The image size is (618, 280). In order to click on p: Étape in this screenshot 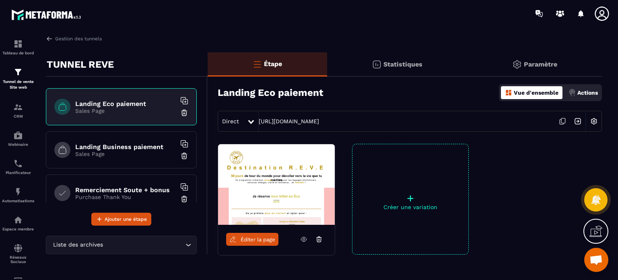, I will do `click(273, 64)`.